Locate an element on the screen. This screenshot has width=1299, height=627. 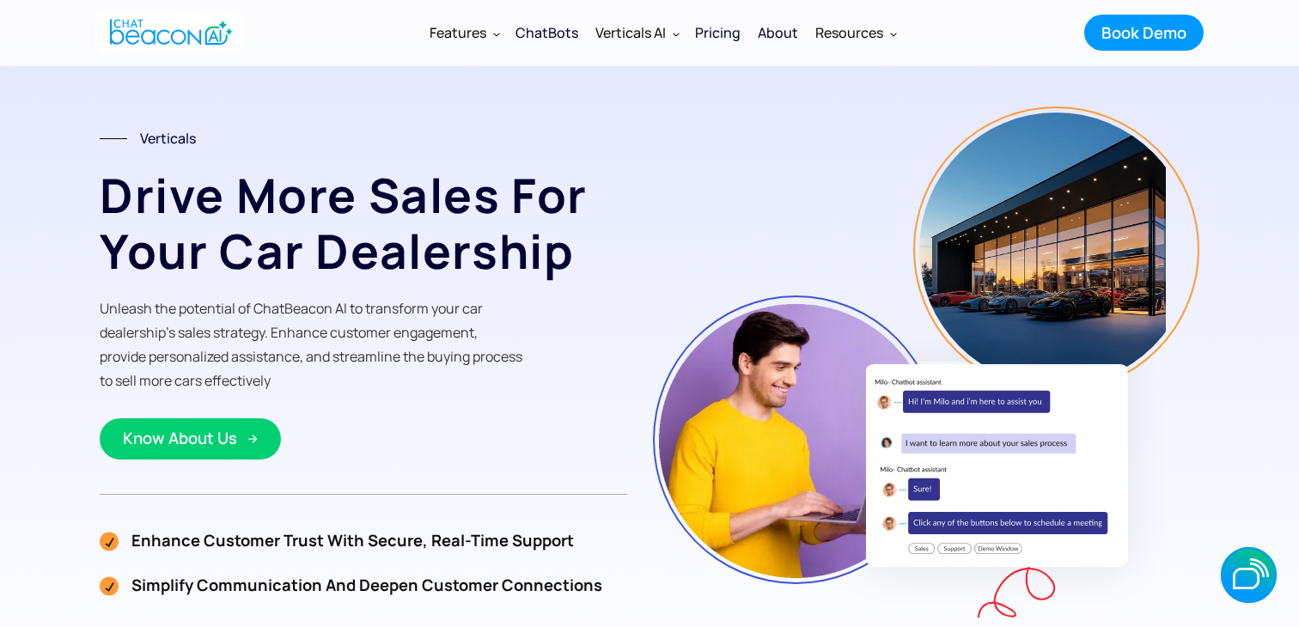
a: home is located at coordinates (168, 32).